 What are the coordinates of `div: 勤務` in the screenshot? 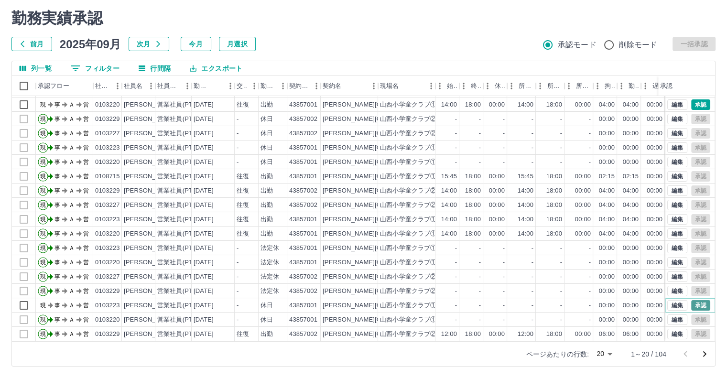 It's located at (629, 86).